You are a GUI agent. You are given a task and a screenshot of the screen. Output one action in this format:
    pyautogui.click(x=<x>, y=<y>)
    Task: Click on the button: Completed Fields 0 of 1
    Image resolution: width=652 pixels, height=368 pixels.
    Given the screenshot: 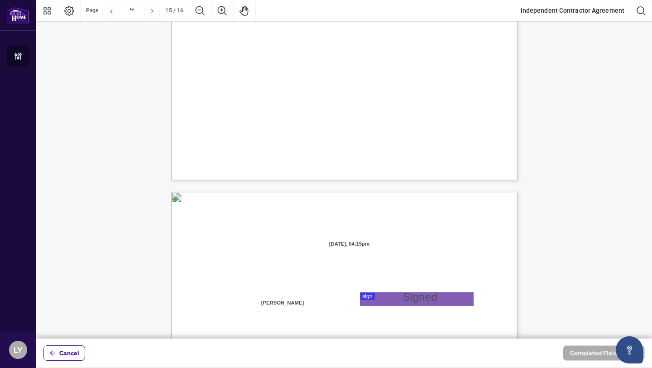 What is the action you would take?
    pyautogui.click(x=603, y=353)
    